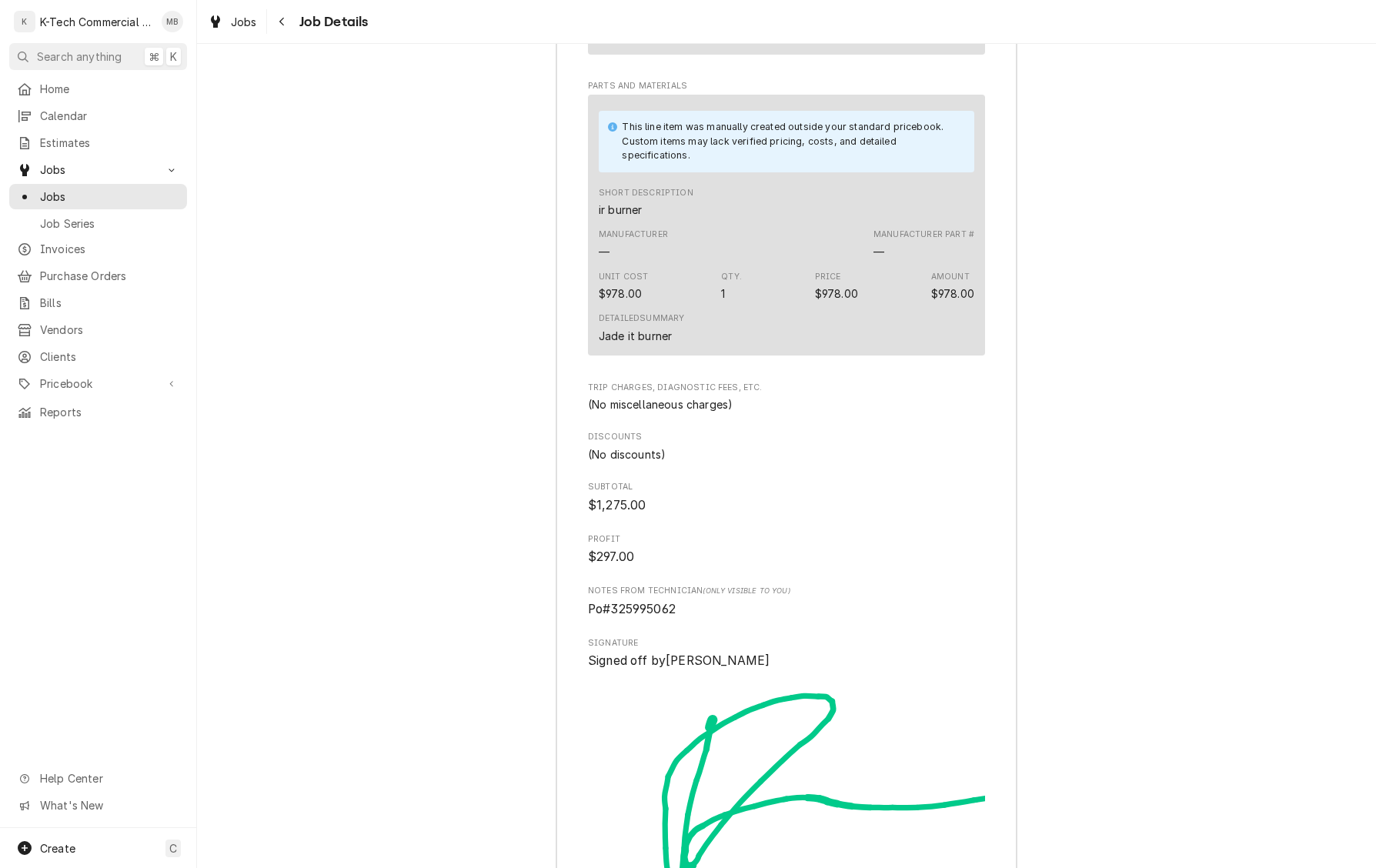 The image size is (1376, 868). What do you see at coordinates (332, 21) in the screenshot?
I see `span: Job Details` at bounding box center [332, 21].